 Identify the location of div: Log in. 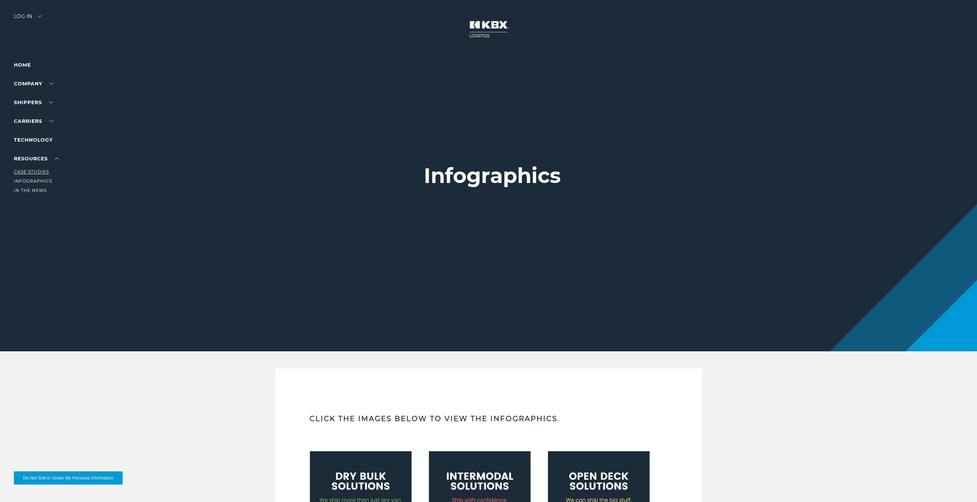
(28, 19).